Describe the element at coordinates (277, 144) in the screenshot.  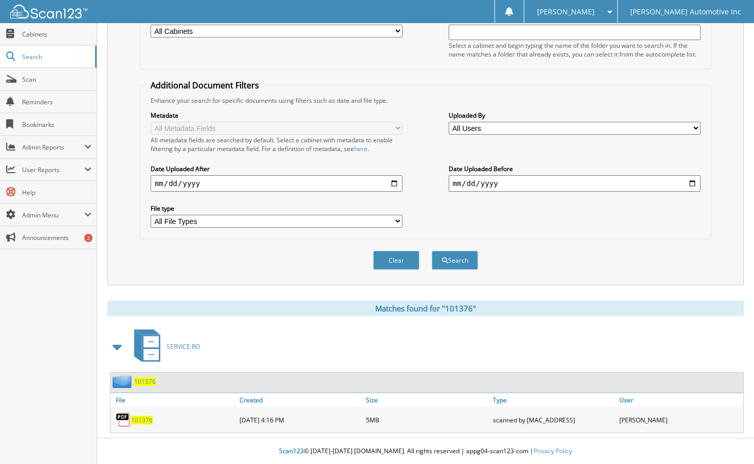
I see `div: All metadata fields are searched by default. Select a cabinet with metadata to enable filtering b...` at that location.